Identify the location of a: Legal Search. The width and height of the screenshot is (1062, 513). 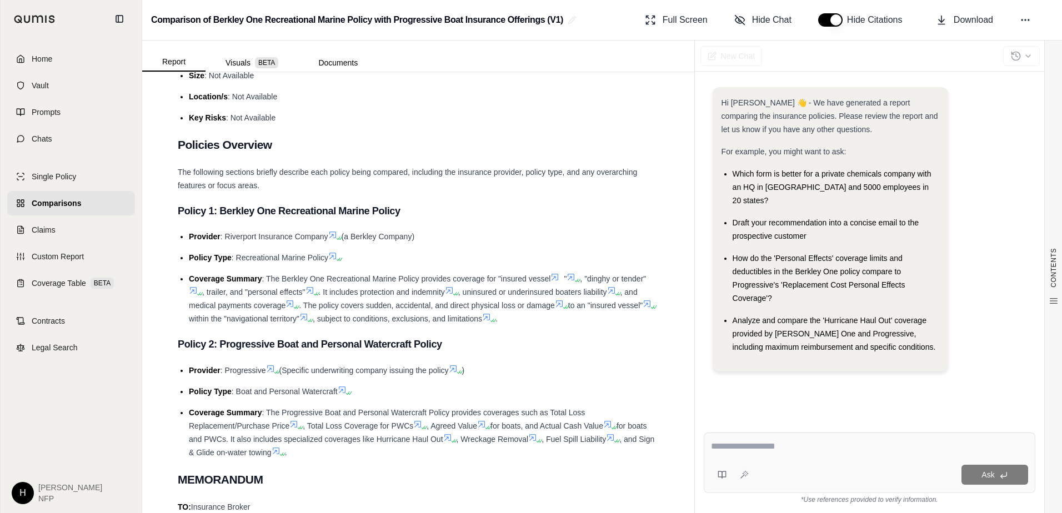
(71, 348).